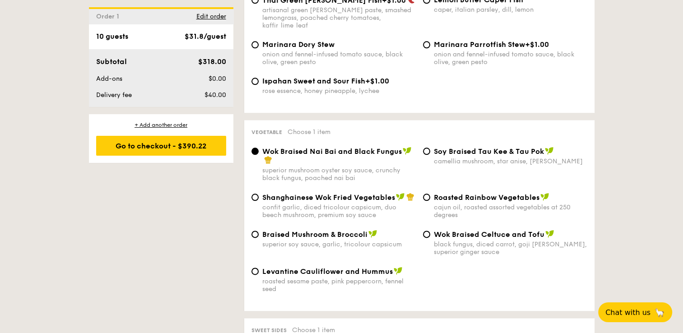 The image size is (683, 333). What do you see at coordinates (205, 37) in the screenshot?
I see `div: $31.8/guest` at bounding box center [205, 37].